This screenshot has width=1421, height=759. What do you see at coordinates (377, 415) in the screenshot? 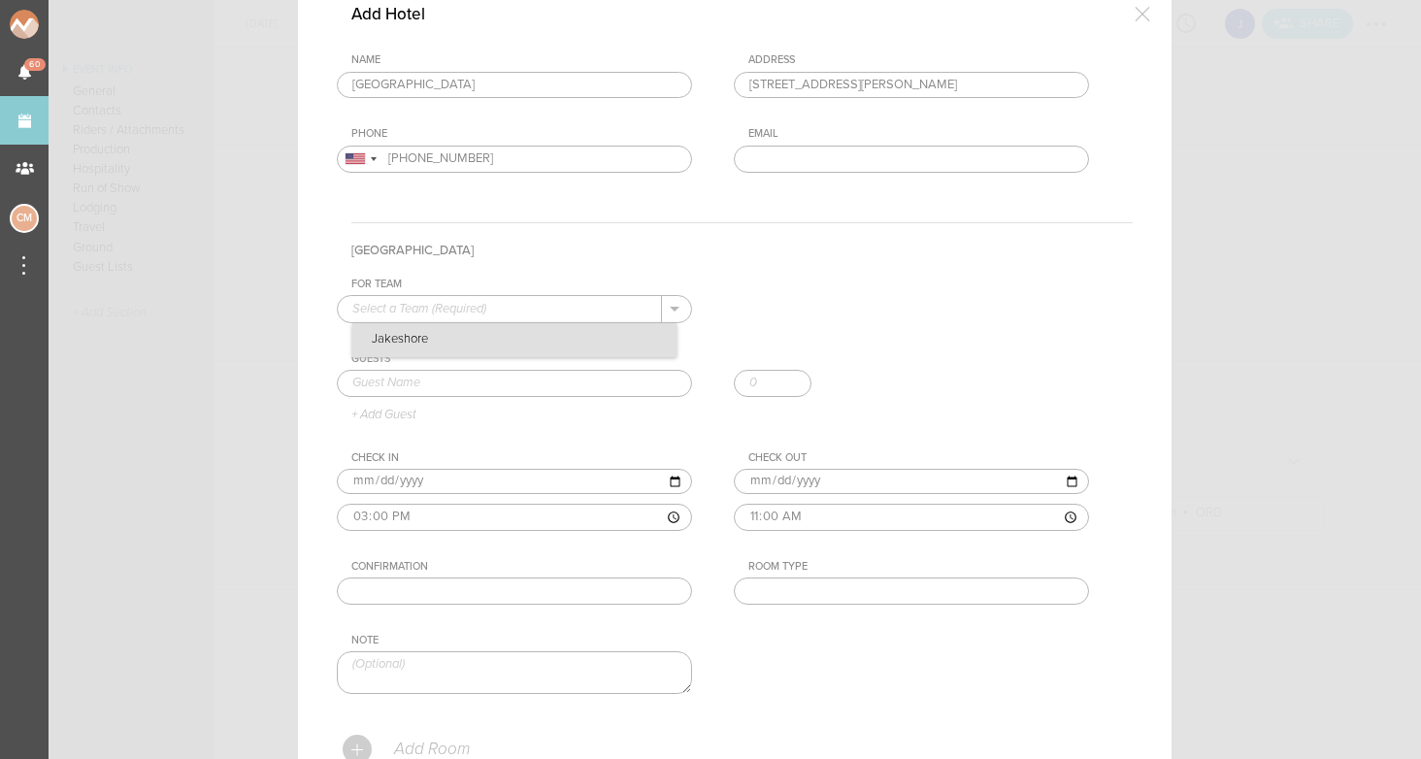
I see `p: + Add Guest` at bounding box center [377, 415].